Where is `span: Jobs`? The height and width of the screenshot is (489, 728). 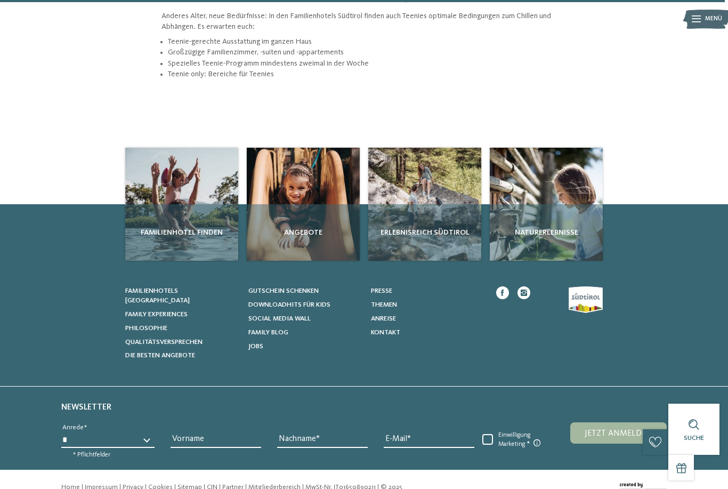 span: Jobs is located at coordinates (256, 346).